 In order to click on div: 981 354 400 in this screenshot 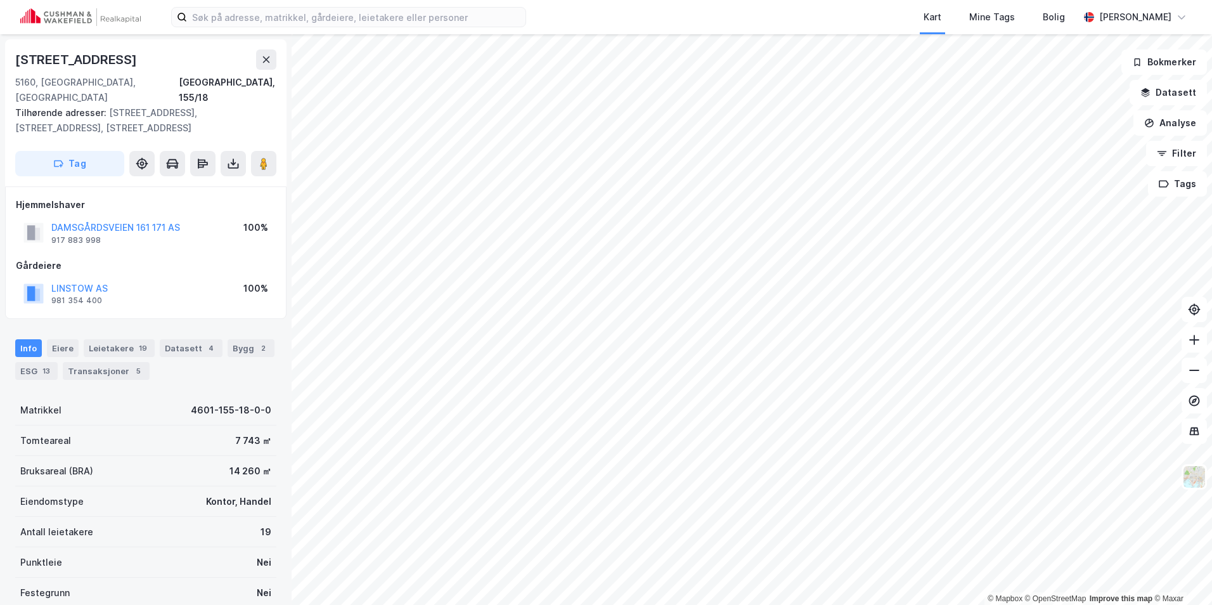, I will do `click(77, 300)`.